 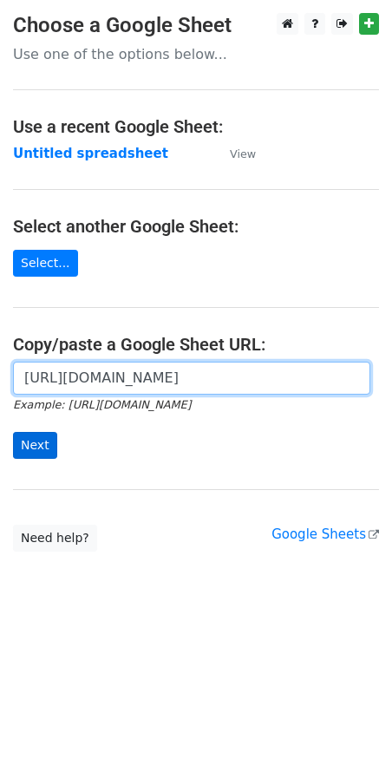 What do you see at coordinates (90, 154) in the screenshot?
I see `a: Untitled spreadsheet` at bounding box center [90, 154].